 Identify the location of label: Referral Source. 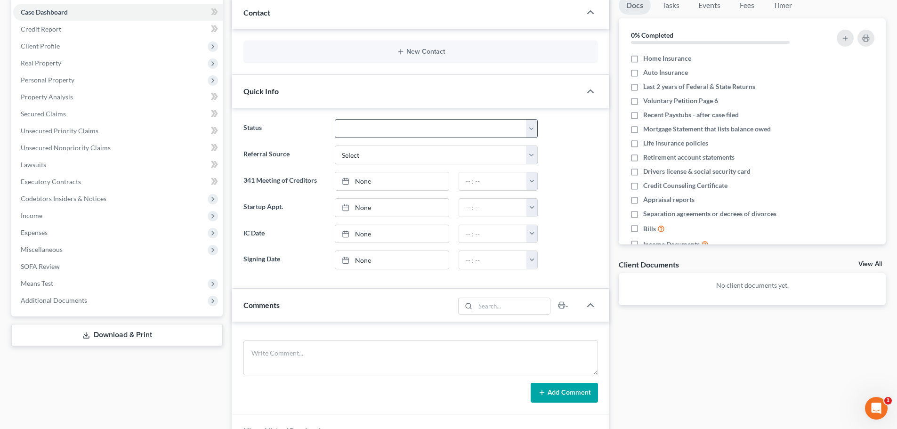
(284, 155).